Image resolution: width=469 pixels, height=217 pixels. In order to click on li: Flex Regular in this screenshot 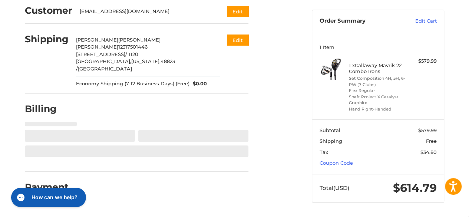, I will do `click(377, 90)`.